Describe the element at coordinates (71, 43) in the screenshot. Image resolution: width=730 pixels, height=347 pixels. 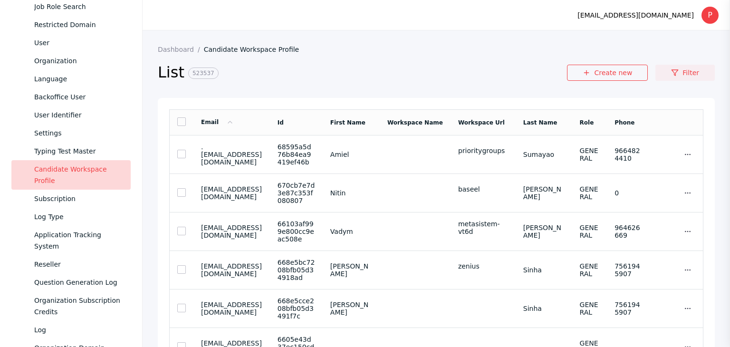
I see `a: User` at that location.